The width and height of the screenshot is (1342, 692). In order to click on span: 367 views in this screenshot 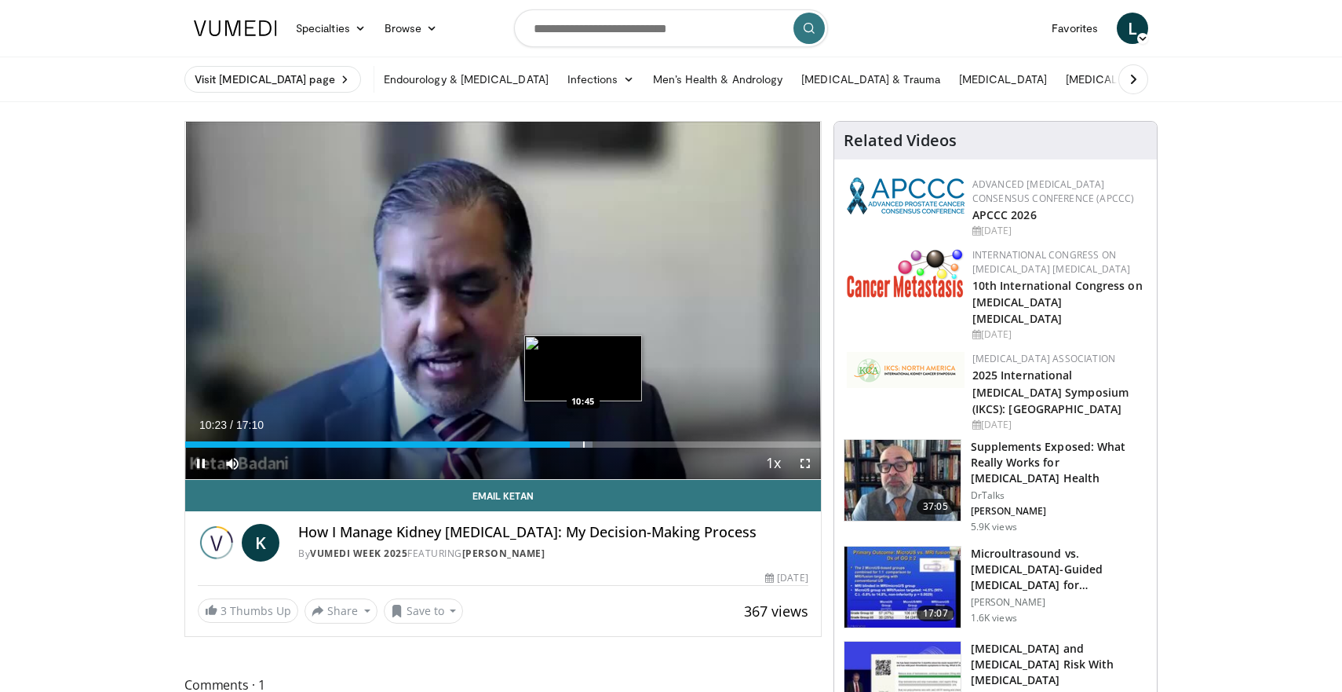, I will do `click(776, 611)`.